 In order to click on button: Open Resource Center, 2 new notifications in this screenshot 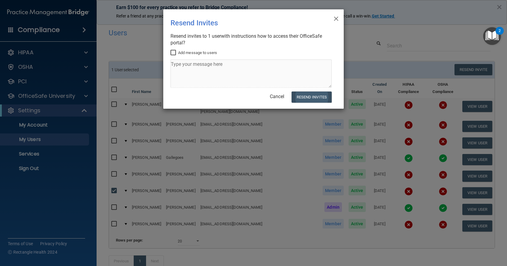, I will do `click(492, 36)`.